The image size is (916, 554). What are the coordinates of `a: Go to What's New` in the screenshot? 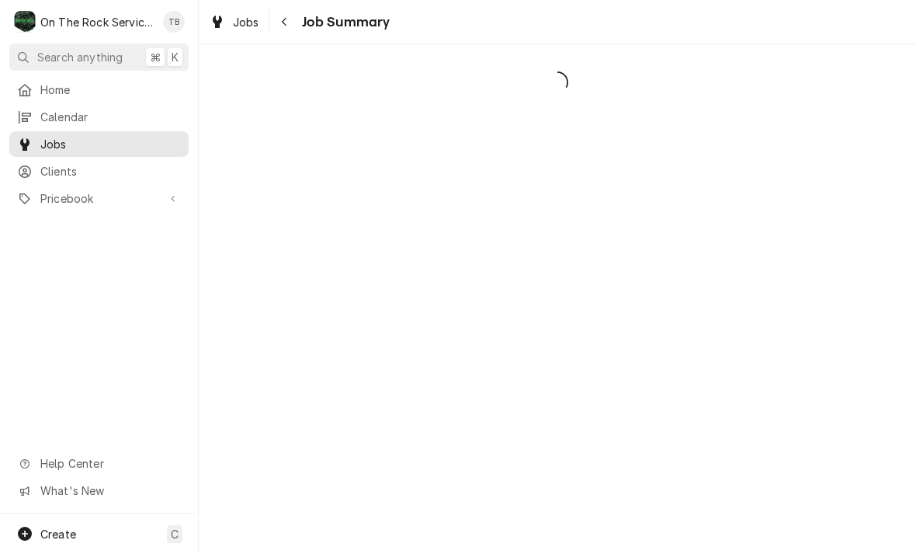 It's located at (99, 490).